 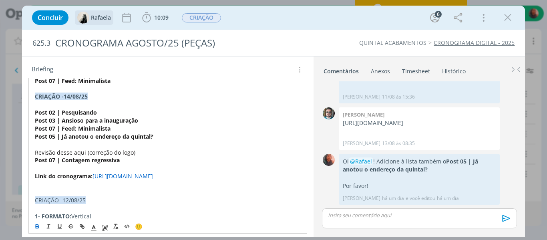 I want to click on a: Comentários, so click(x=341, y=69).